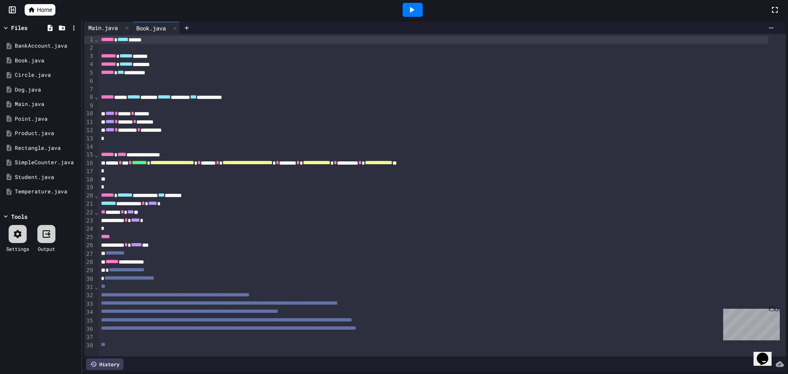 The image size is (788, 374). What do you see at coordinates (89, 180) in the screenshot?
I see `div: 18` at bounding box center [89, 180].